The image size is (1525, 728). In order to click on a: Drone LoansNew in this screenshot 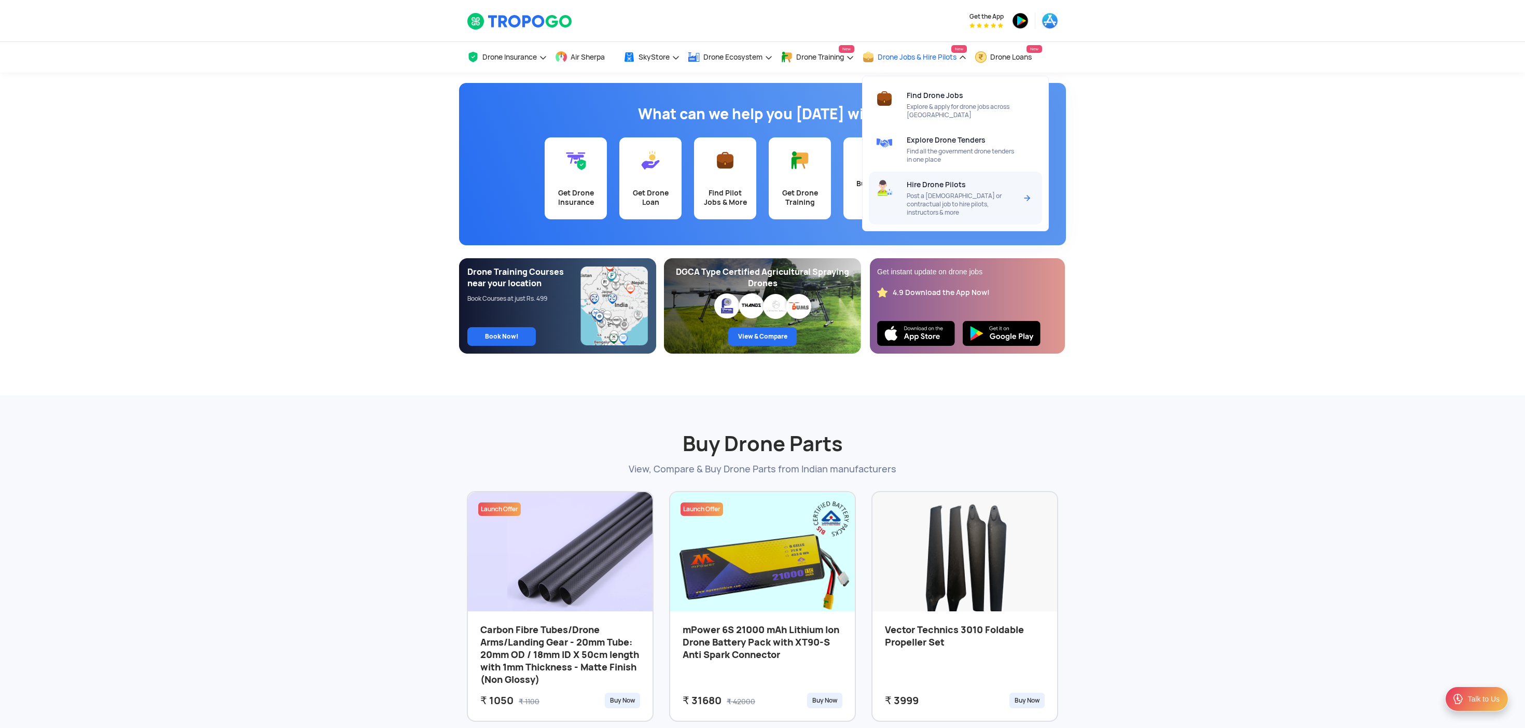, I will do `click(1008, 57)`.